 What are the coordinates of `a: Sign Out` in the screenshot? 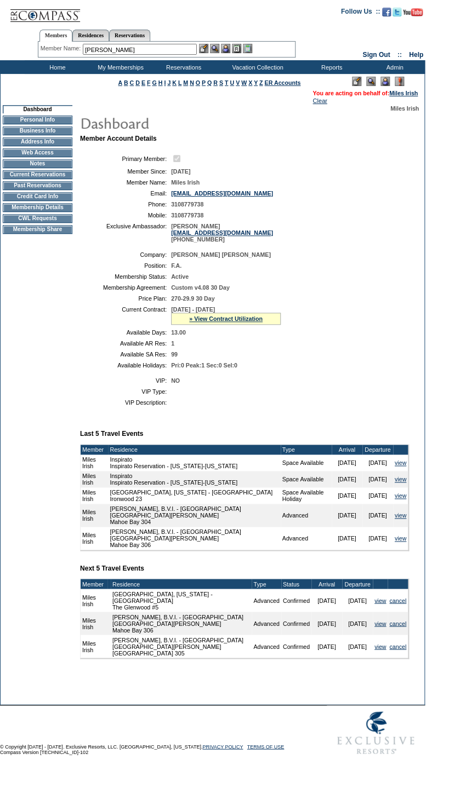 It's located at (376, 55).